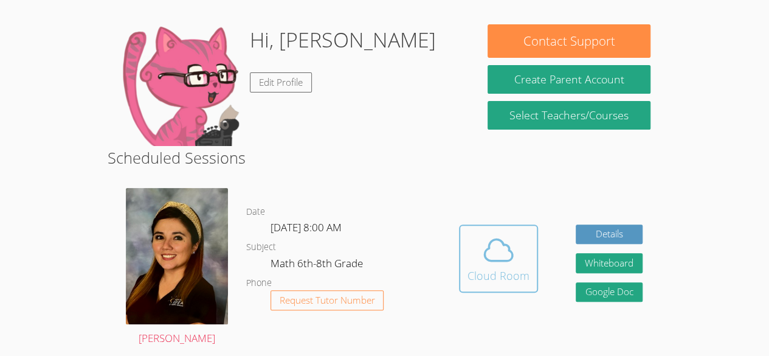  I want to click on span: Request Tutor Number, so click(327, 300).